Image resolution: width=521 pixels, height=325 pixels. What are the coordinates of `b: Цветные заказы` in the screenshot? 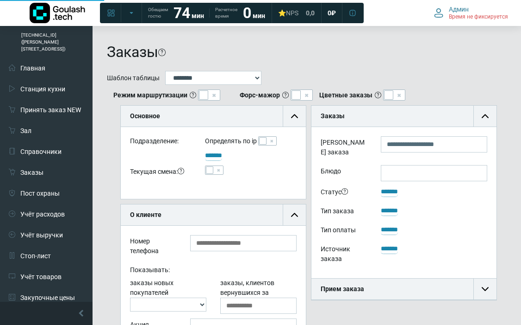 It's located at (346, 95).